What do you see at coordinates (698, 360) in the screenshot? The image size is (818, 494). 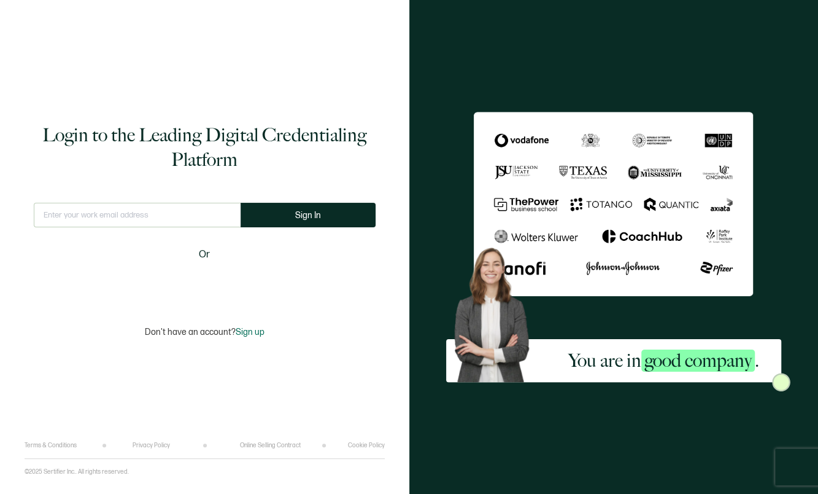 I see `span: good company` at bounding box center [698, 360].